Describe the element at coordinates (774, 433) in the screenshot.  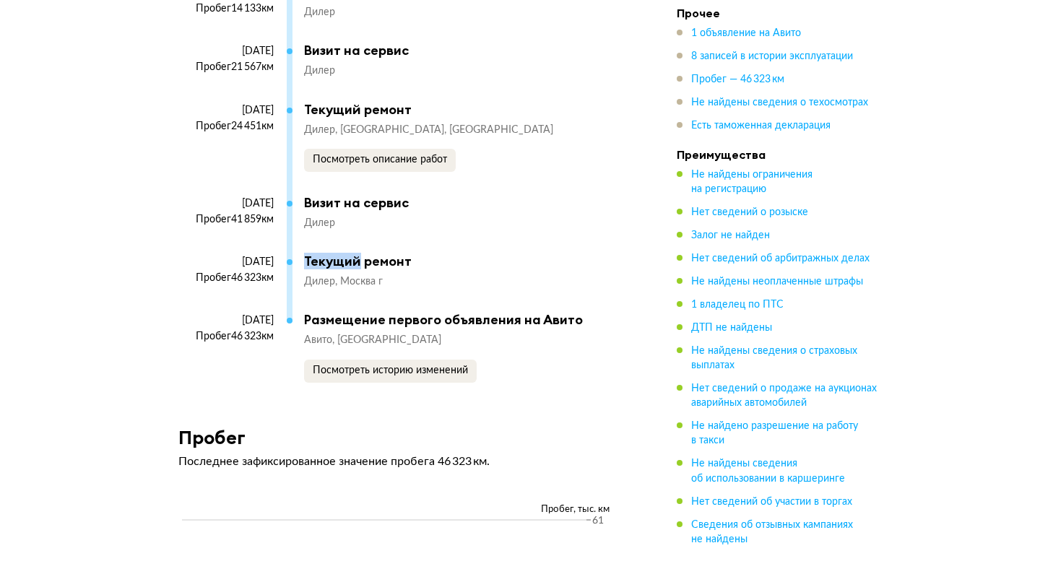
I see `span: Не найдено разрешение на работу в такси` at that location.